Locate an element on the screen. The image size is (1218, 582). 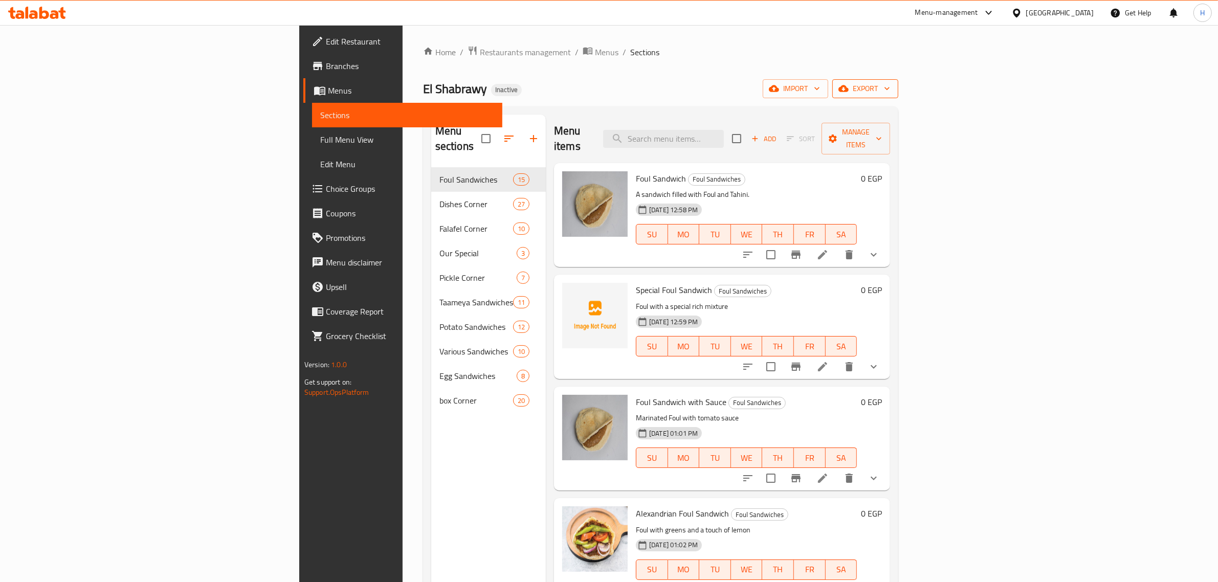
img: Foul Sandwich with Sauce is located at coordinates (595, 428).